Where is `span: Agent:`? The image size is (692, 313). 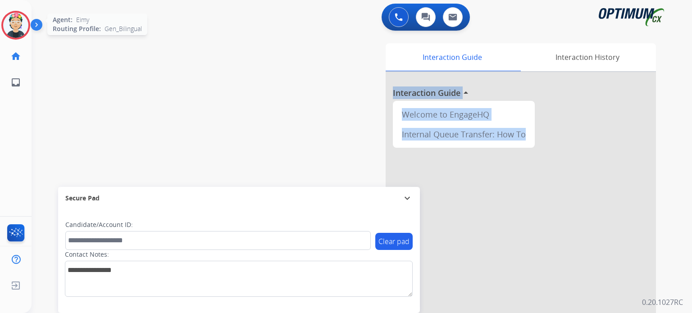
span: Agent: is located at coordinates (63, 20).